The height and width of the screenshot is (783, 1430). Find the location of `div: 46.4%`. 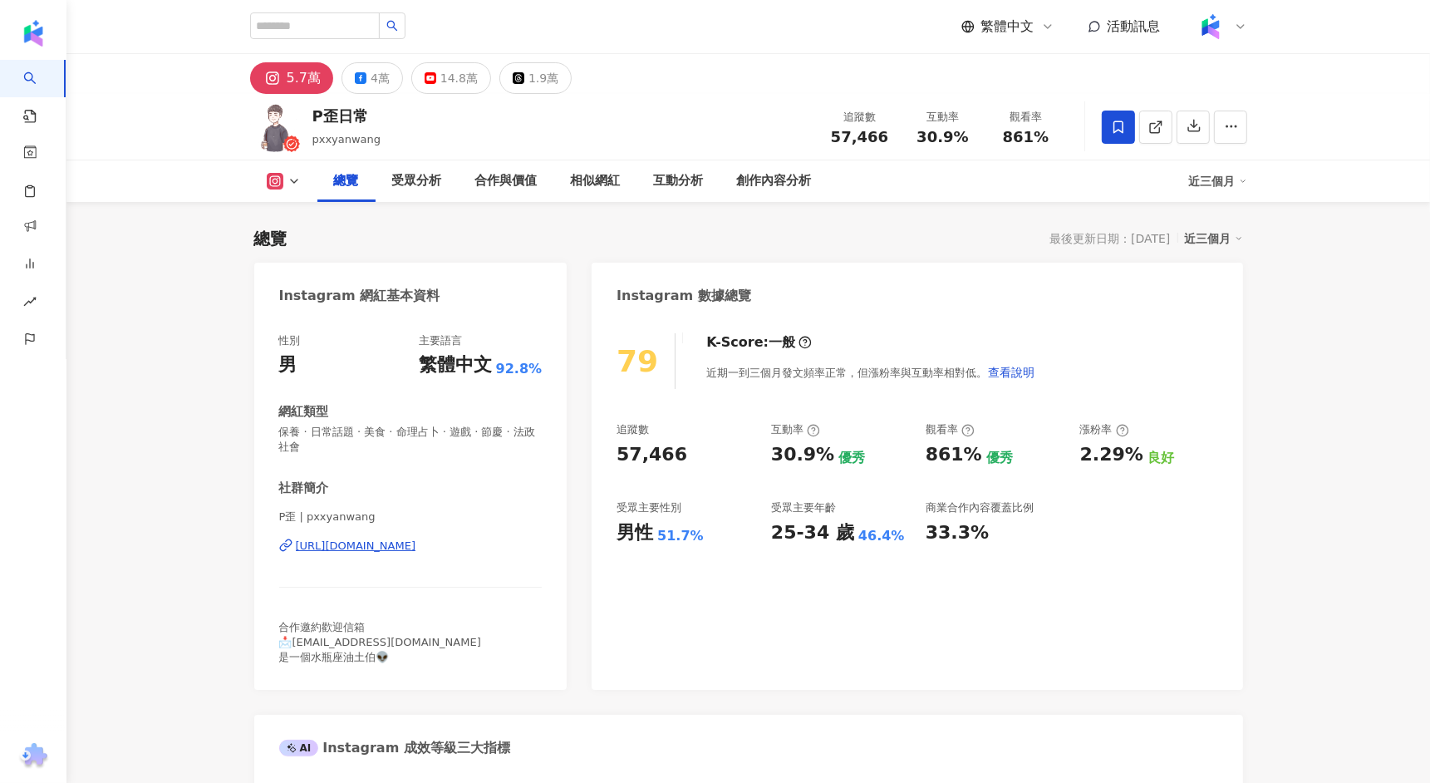

div: 46.4% is located at coordinates (882, 536).